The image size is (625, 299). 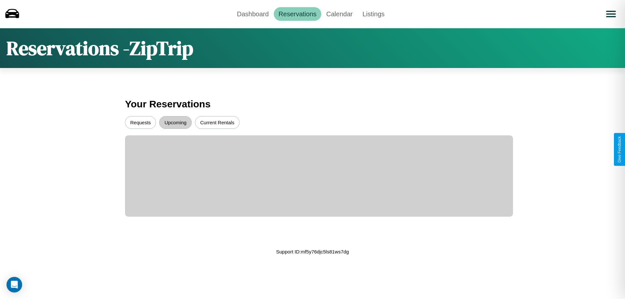 What do you see at coordinates (619, 149) in the screenshot?
I see `div: Give Feedback` at bounding box center [619, 149].